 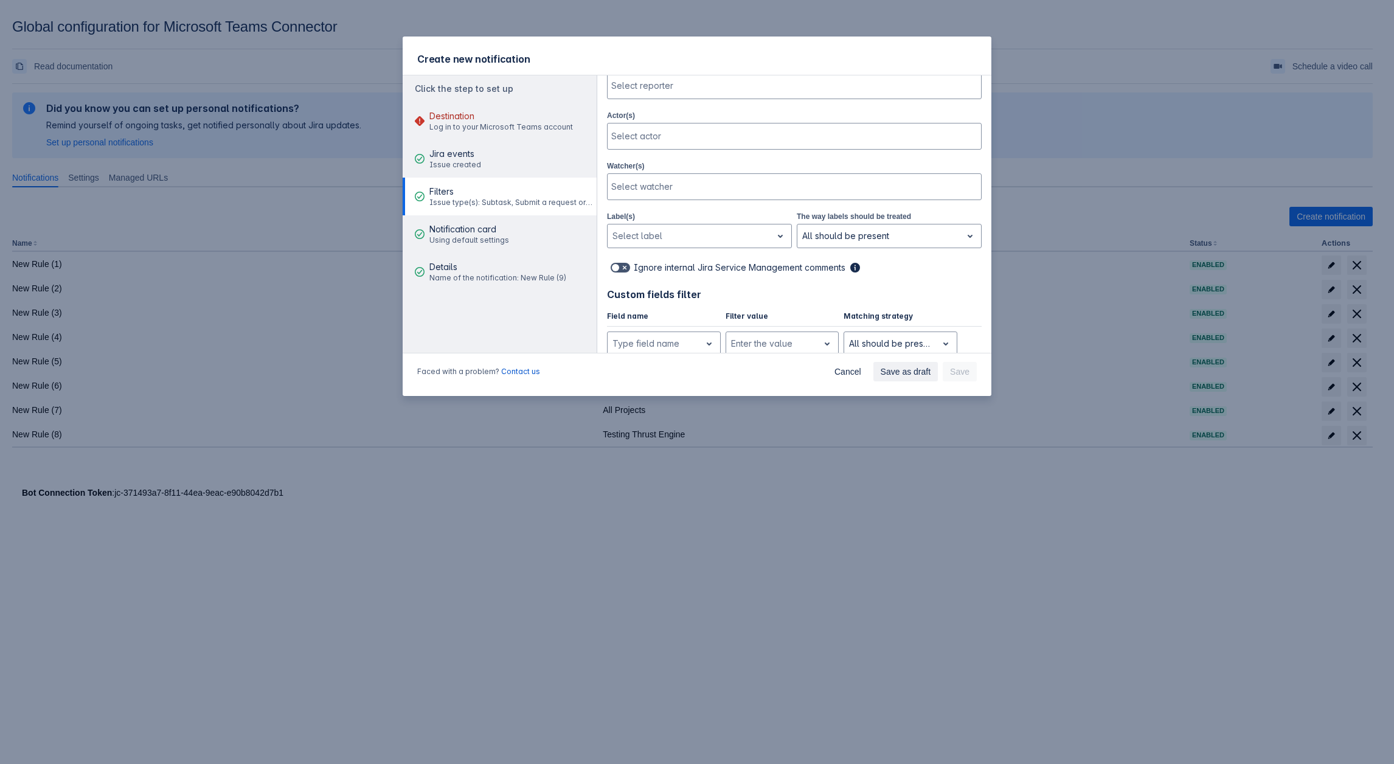 I want to click on label: Label(s), so click(x=621, y=216).